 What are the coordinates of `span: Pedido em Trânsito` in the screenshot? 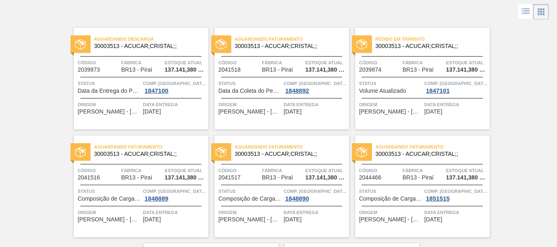 It's located at (432, 39).